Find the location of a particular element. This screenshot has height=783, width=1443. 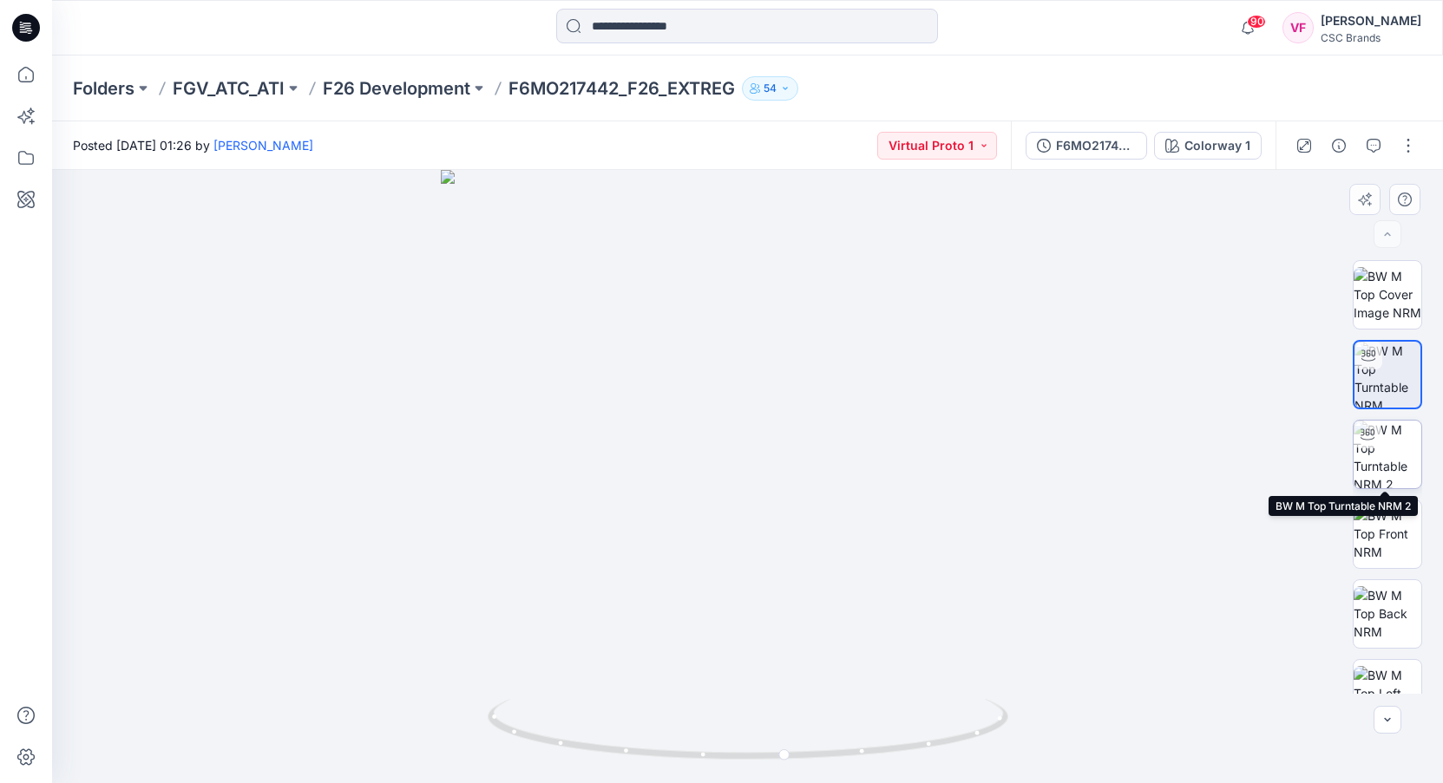

p: F6MO217442_F26_EXTREG is located at coordinates (621, 88).